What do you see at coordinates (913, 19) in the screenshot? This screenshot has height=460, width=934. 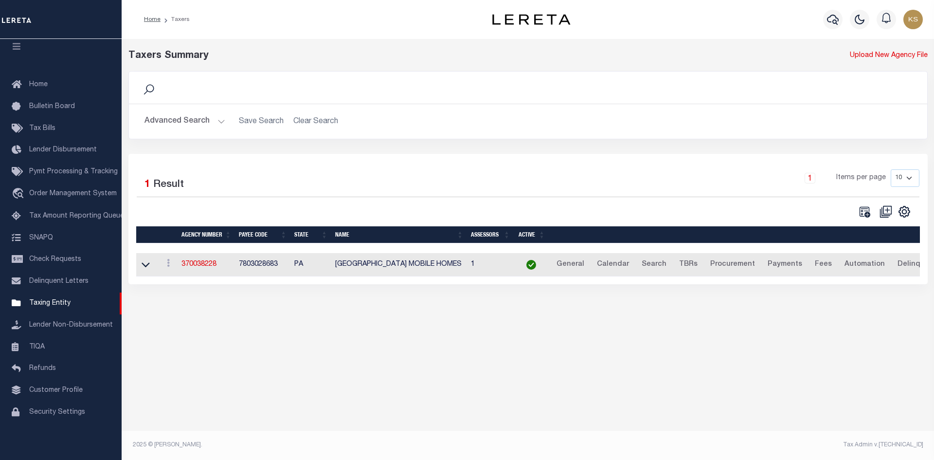 I see `img: svg+xml;base64,PHN2ZyB4bWxucz0iaHR0cDovL3d3dy53My5vcmcvMjAwMC9zdmciIHBvaW50ZXItZXZlbnRzPSJub25lIi...` at bounding box center [913, 19].